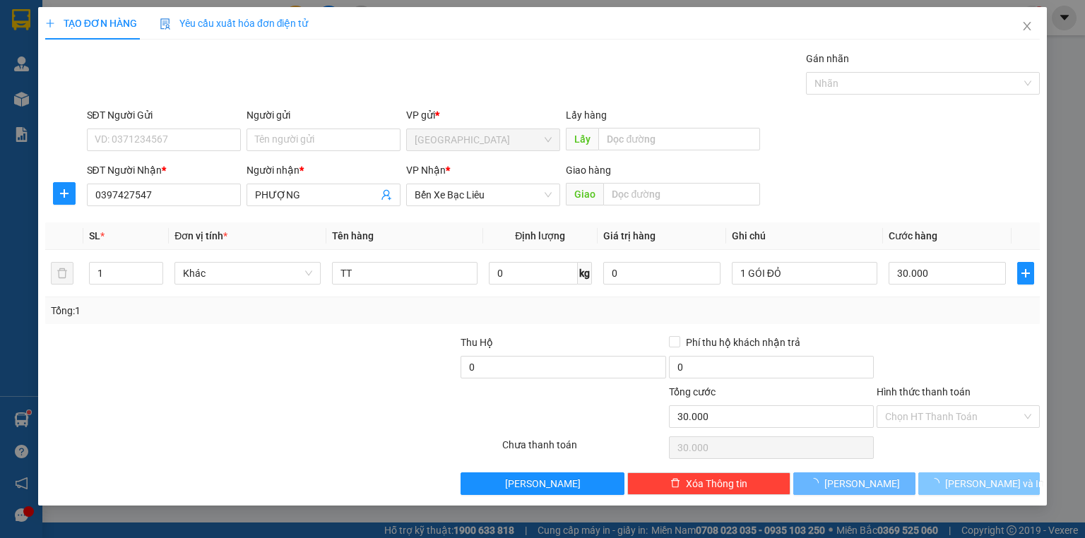 This screenshot has height=538, width=1085. What do you see at coordinates (582, 139) in the screenshot?
I see `span: Lấy` at bounding box center [582, 139].